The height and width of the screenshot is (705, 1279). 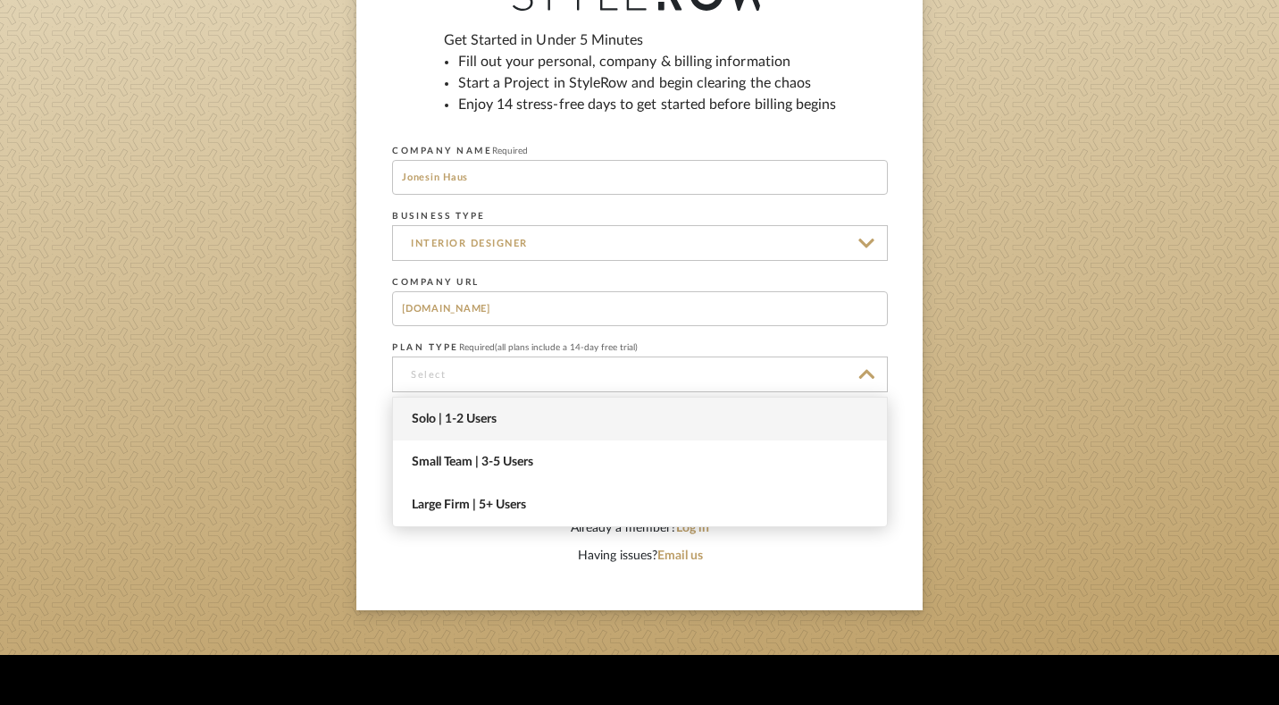 What do you see at coordinates (640, 308) in the screenshot?
I see `input: www.example.com` at bounding box center [640, 308].